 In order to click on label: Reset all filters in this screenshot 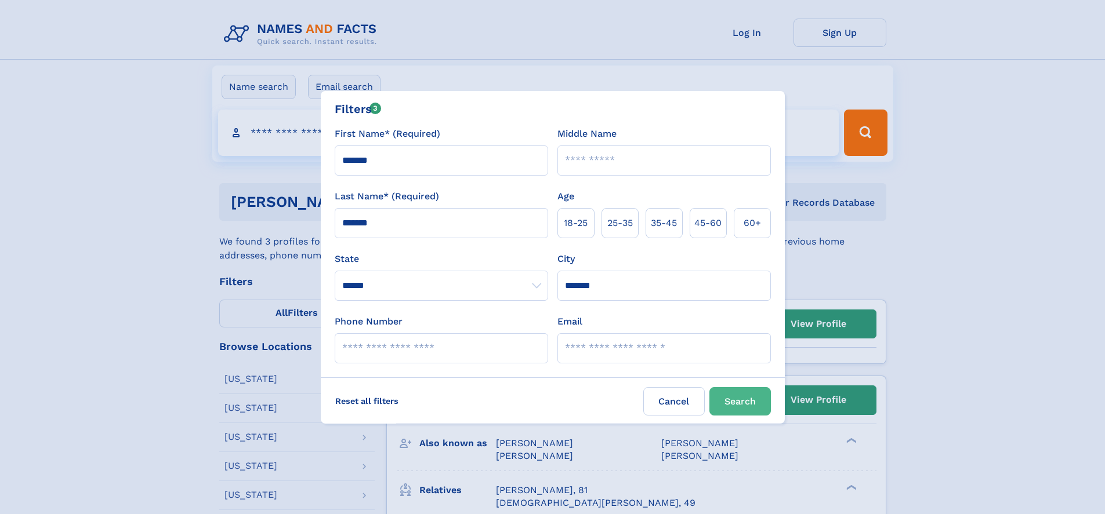, I will do `click(367, 401)`.